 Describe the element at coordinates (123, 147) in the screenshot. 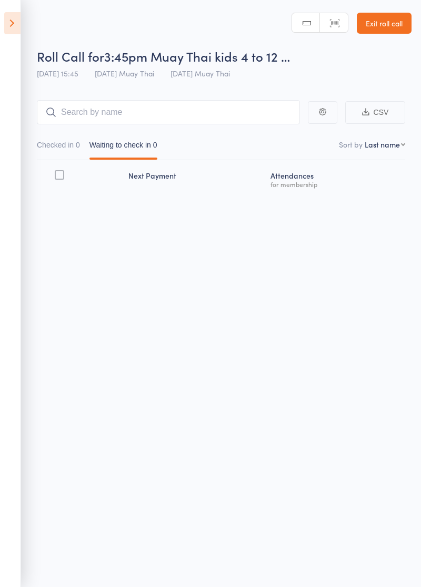

I see `button: Waiting to check in0` at that location.